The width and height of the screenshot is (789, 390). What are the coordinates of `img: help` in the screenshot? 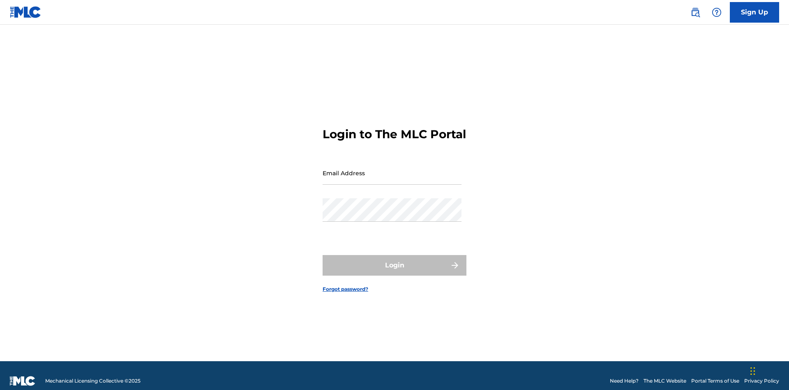 It's located at (717, 12).